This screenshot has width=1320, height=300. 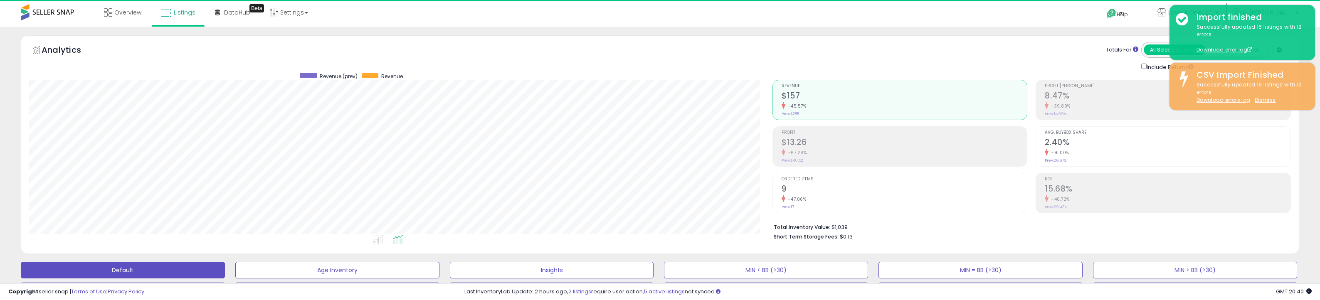 What do you see at coordinates (1055, 114) in the screenshot?
I see `small: Prev: 14.09%` at bounding box center [1055, 114].